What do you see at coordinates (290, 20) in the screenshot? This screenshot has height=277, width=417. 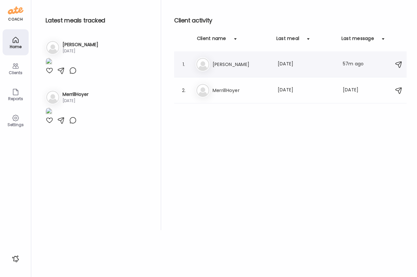 I see `h2: Client activity` at bounding box center [290, 20].